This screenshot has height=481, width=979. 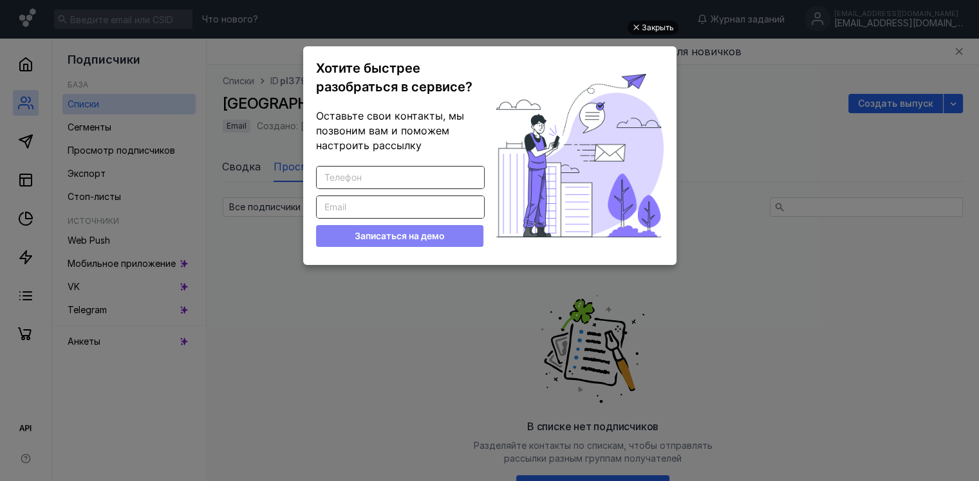 I want to click on div: Закрыть, so click(x=658, y=28).